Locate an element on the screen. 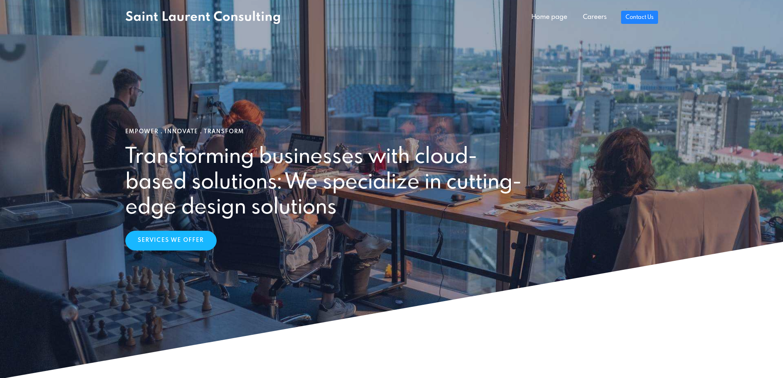 The height and width of the screenshot is (378, 783). a: Contact Us is located at coordinates (639, 17).